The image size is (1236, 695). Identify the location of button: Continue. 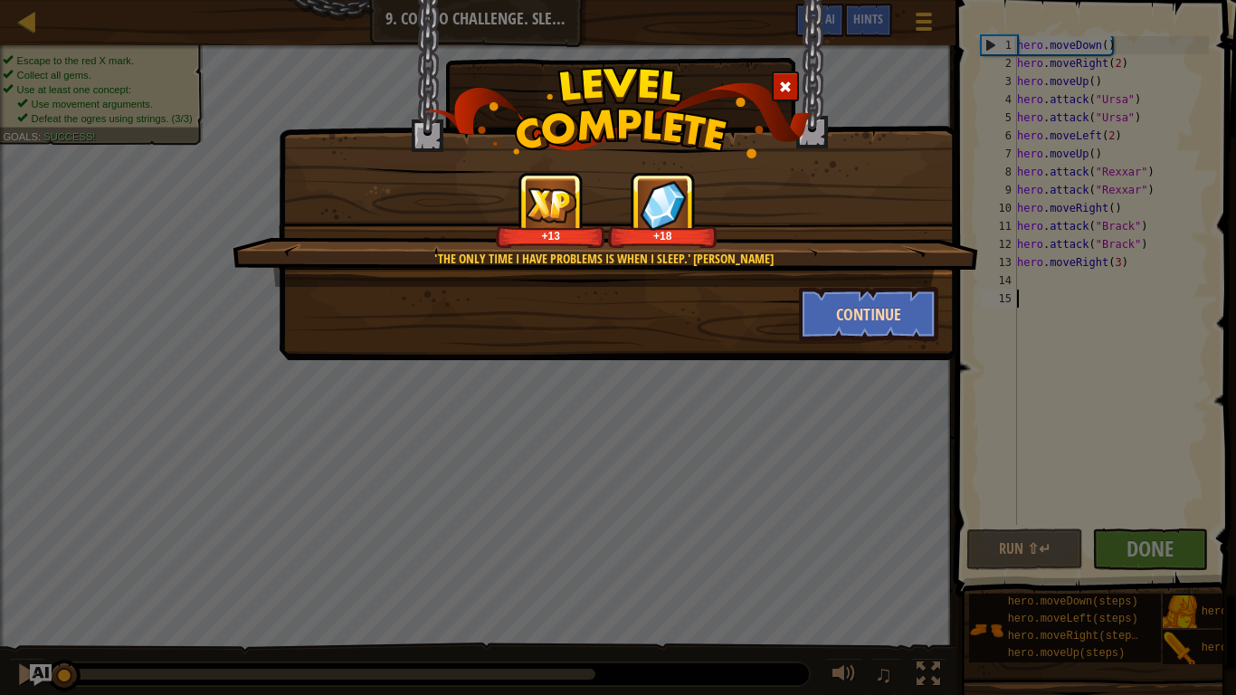
(869, 314).